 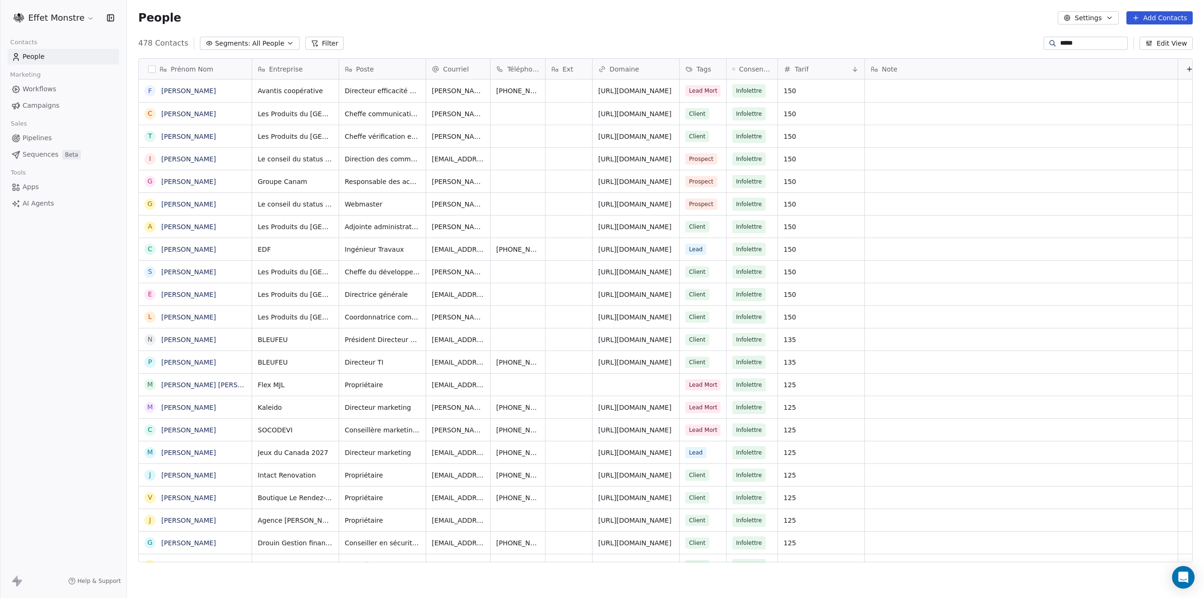 What do you see at coordinates (382, 498) in the screenshot?
I see `span: Propriétaire` at bounding box center [382, 498].